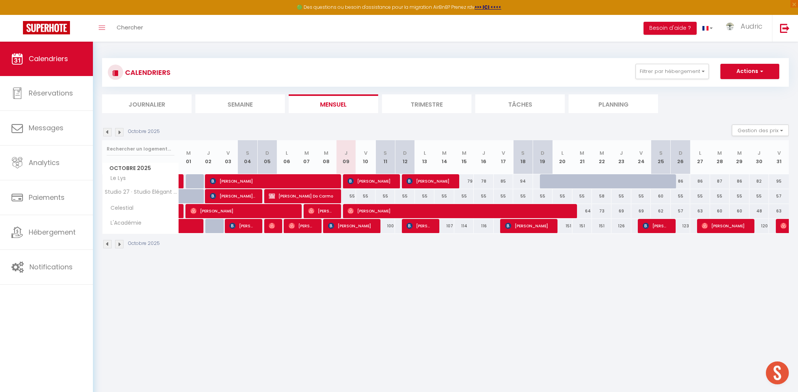 Image resolution: width=798 pixels, height=392 pixels. What do you see at coordinates (366, 157) in the screenshot?
I see `th: 10` at bounding box center [366, 157].